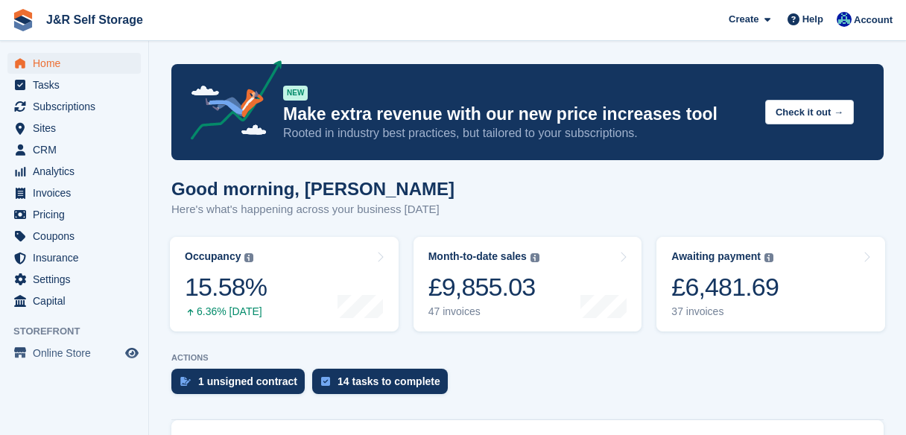 The width and height of the screenshot is (906, 435). I want to click on p: Make extra revenue with our new price increases tool, so click(518, 114).